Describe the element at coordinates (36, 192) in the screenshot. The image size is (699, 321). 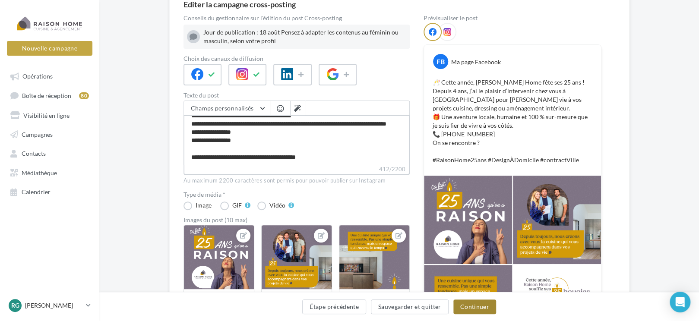
I see `span: Calendrier` at that location.